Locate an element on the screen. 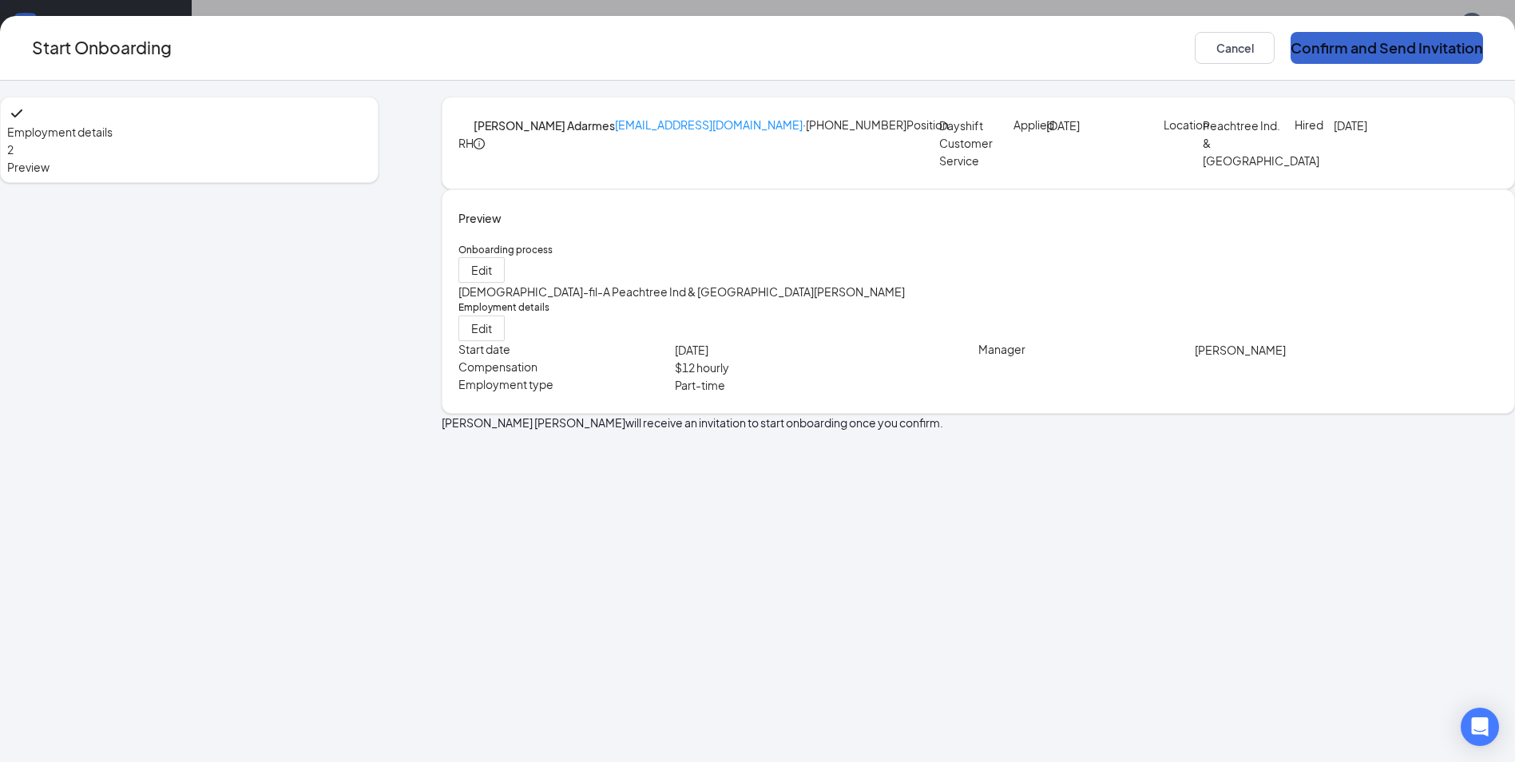 This screenshot has height=762, width=1515. p: Manager is located at coordinates (1086, 349).